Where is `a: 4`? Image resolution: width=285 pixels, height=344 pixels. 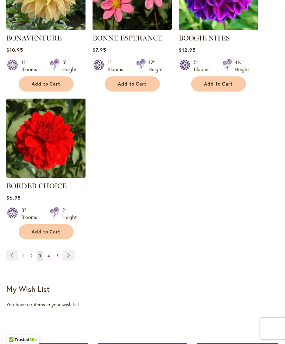
a: 4 is located at coordinates (49, 256).